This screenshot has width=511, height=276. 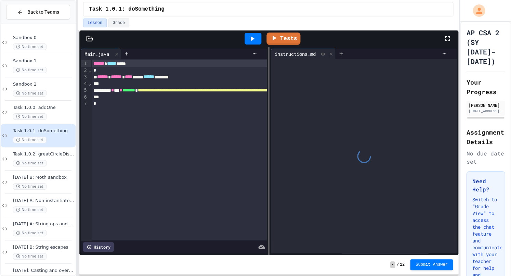 I want to click on button: Submit Answer, so click(x=432, y=265).